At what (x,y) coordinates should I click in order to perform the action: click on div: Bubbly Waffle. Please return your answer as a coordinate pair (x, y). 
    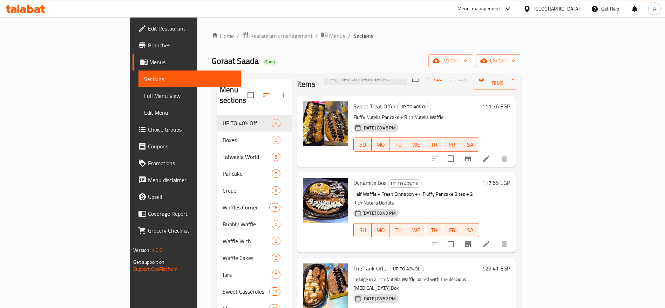
    Looking at the image, I should click on (247, 224).